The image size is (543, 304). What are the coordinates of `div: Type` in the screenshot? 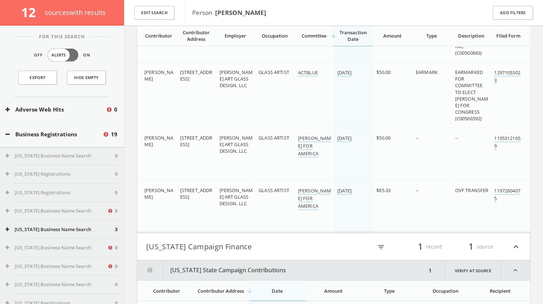 It's located at (389, 291).